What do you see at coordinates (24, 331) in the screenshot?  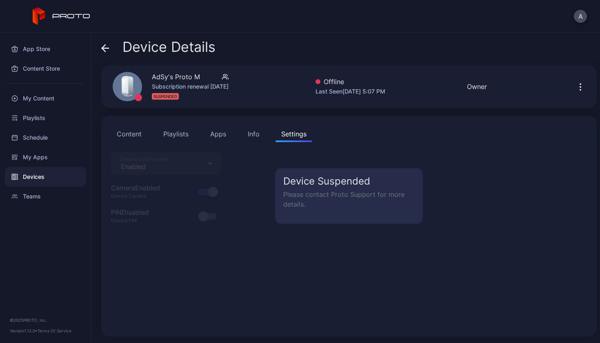 I see `span: Version 1.12.0 •` at bounding box center [24, 331].